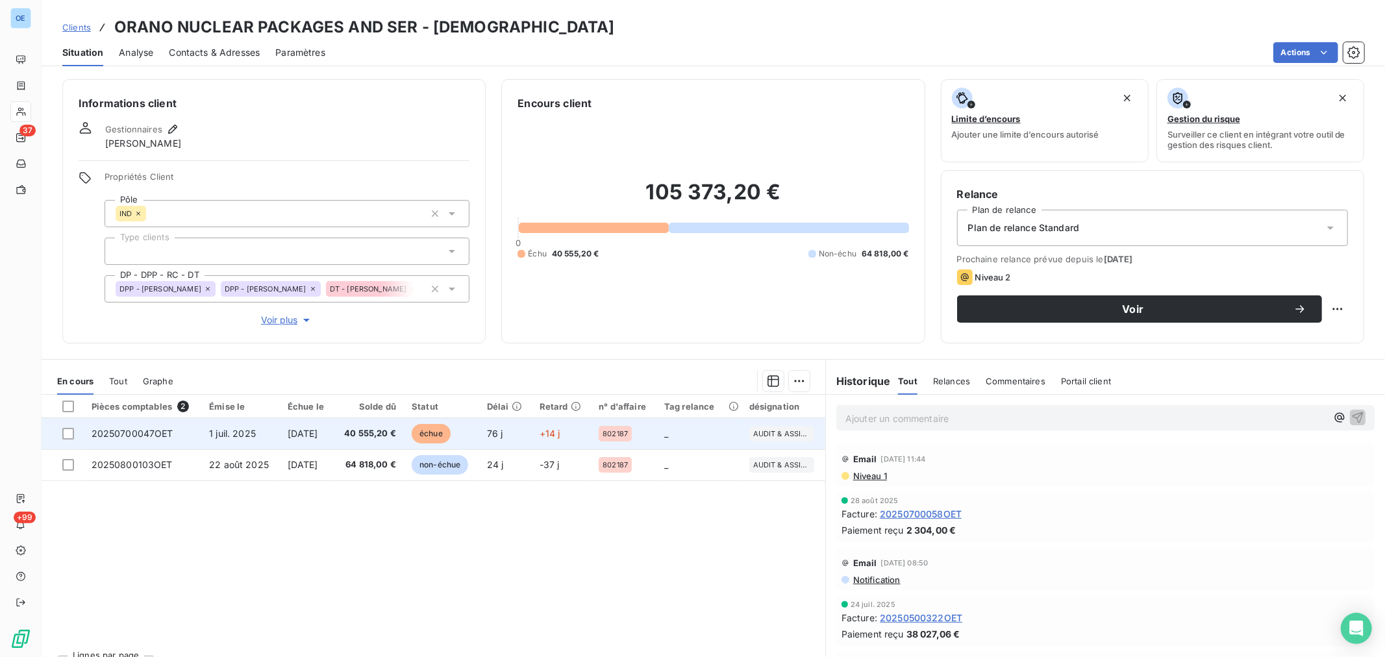 This screenshot has width=1385, height=657. I want to click on span: Clients, so click(77, 27).